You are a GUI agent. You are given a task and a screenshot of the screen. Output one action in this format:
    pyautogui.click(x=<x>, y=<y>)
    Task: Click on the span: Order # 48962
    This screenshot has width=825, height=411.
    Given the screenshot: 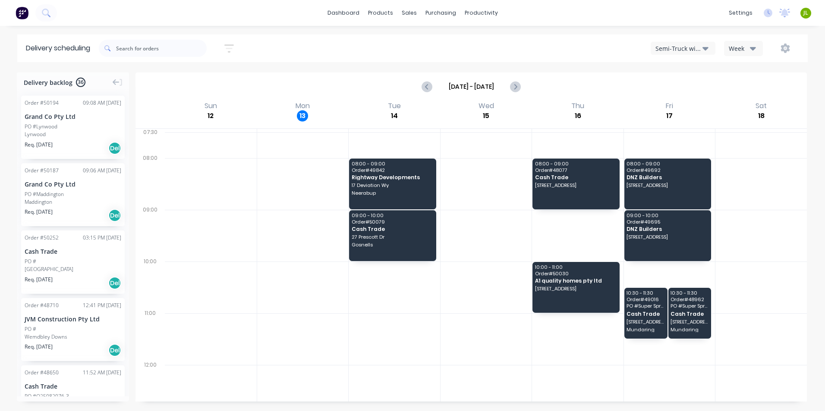 What is the action you would take?
    pyautogui.click(x=689, y=300)
    